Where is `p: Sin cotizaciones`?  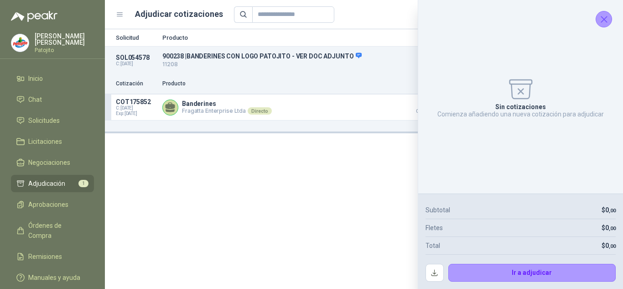 p: Sin cotizaciones is located at coordinates (521, 107).